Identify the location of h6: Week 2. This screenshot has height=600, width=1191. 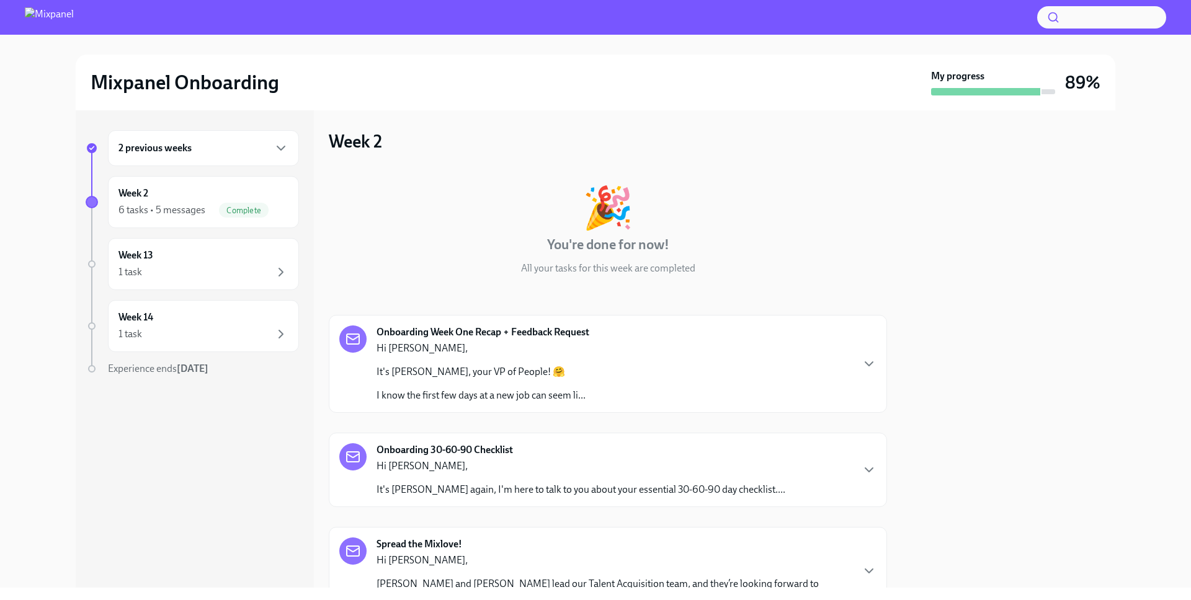
(133, 194).